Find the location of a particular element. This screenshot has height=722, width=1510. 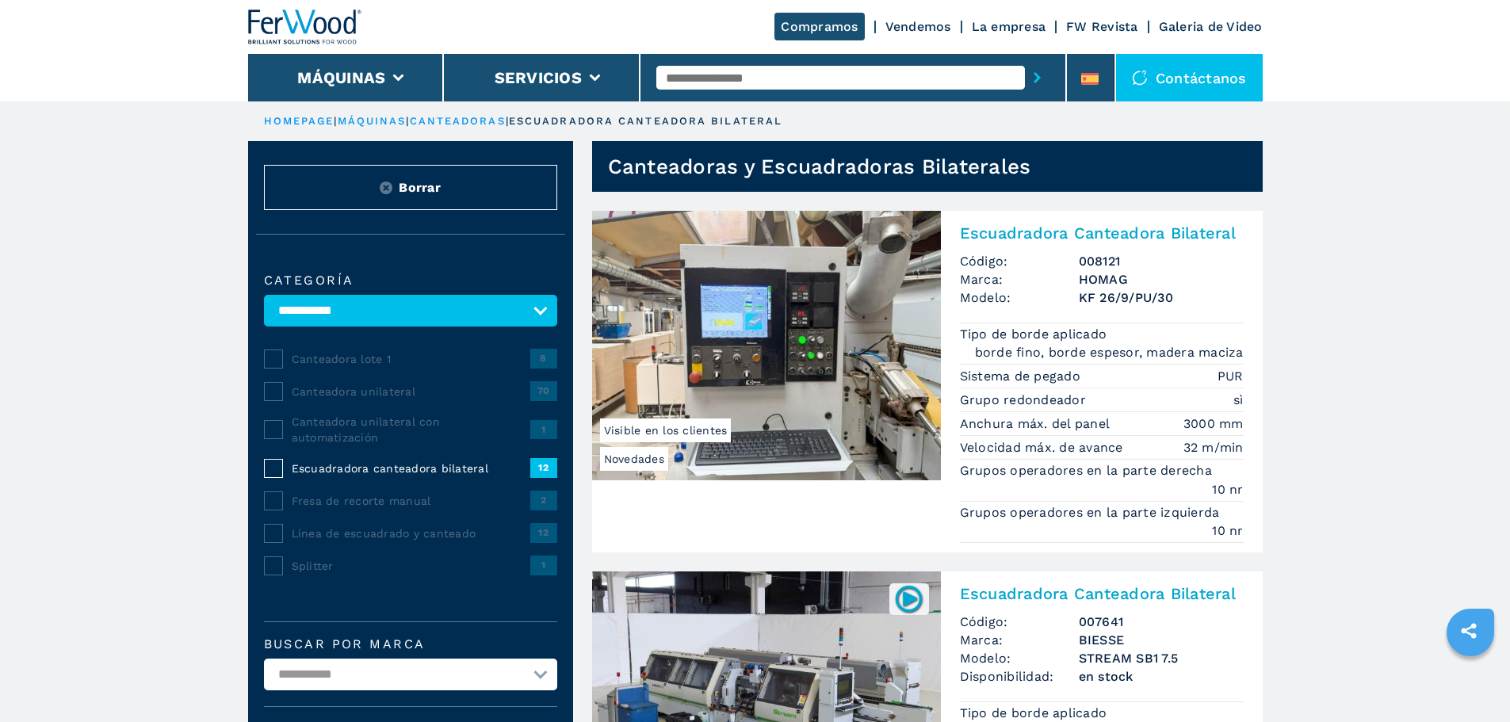

a: Galeria de Video is located at coordinates (1211, 26).